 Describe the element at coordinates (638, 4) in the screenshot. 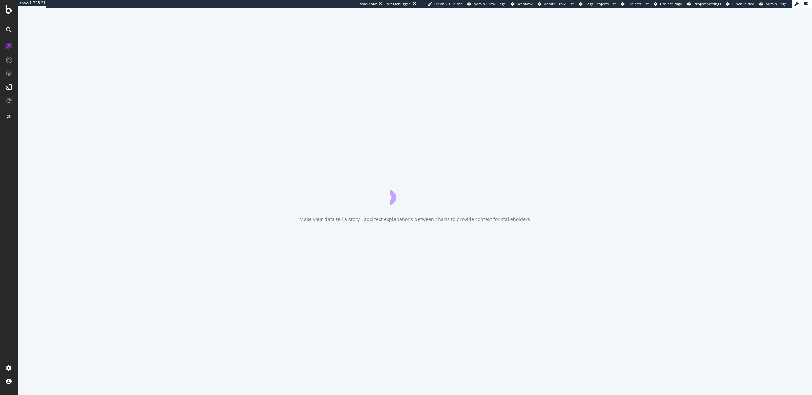

I see `span: Projects List` at that location.